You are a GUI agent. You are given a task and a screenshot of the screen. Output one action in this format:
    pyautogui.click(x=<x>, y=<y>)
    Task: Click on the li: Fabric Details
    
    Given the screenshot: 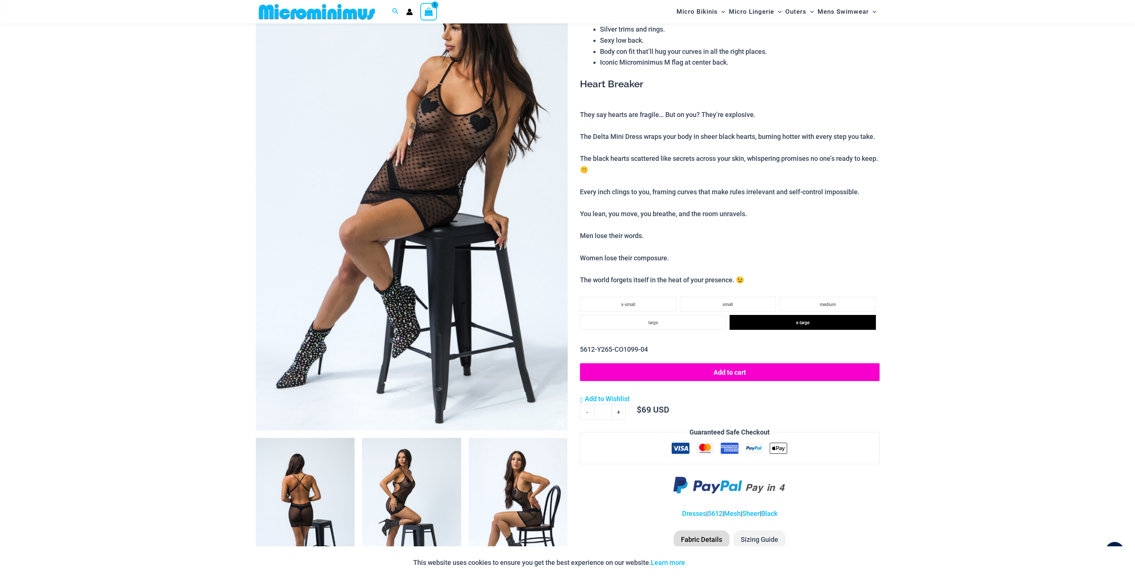 What is the action you would take?
    pyautogui.click(x=702, y=540)
    